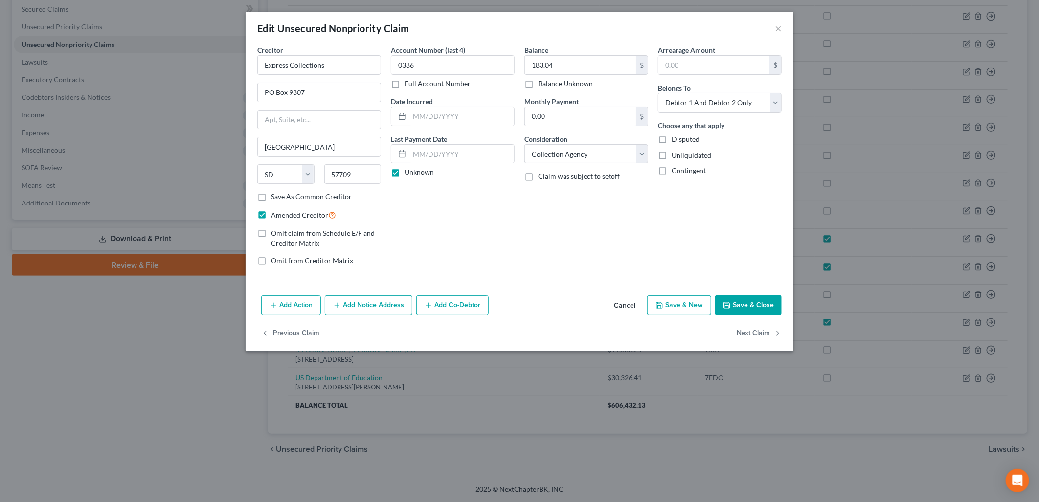  Describe the element at coordinates (333, 28) in the screenshot. I see `div: Edit Unsecured Nonpriority Claim` at that location.